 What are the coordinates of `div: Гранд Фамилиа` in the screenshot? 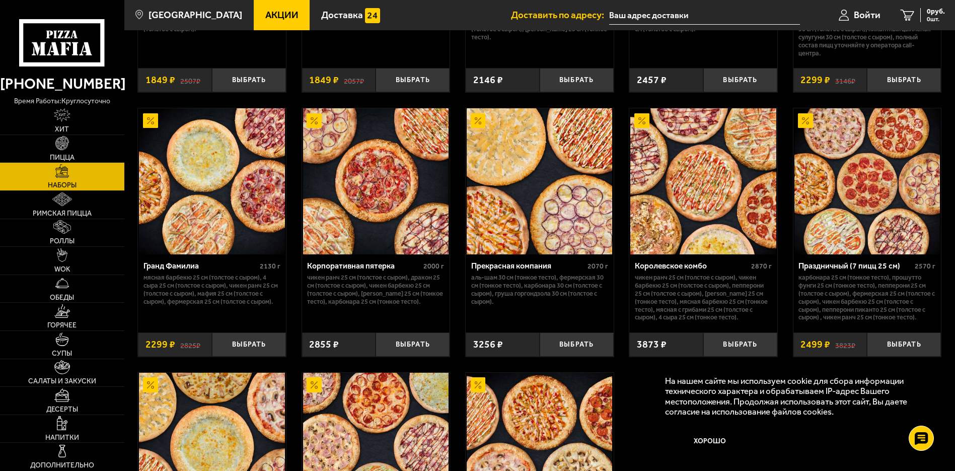 It's located at (200, 266).